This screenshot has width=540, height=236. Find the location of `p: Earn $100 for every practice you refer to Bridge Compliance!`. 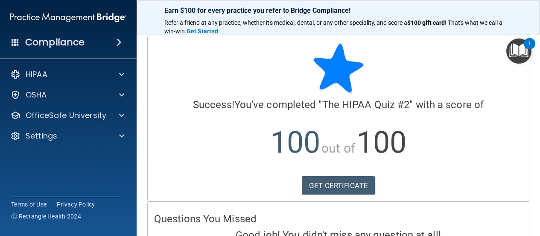

p: Earn $100 for every practice you refer to Bridge Compliance! is located at coordinates (338, 10).